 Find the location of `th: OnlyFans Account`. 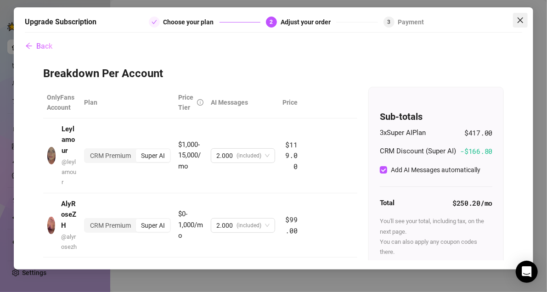

th: OnlyFans Account is located at coordinates (62, 102).